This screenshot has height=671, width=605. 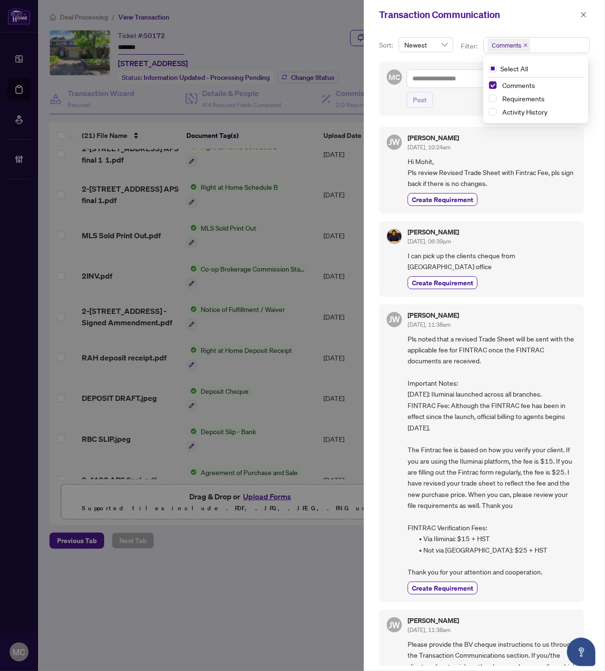 I want to click on span: Hi Mohit, Pls review Revised Trade Sheet with Fintrac Fee, pls sign back if there is no changes., so click(x=492, y=173).